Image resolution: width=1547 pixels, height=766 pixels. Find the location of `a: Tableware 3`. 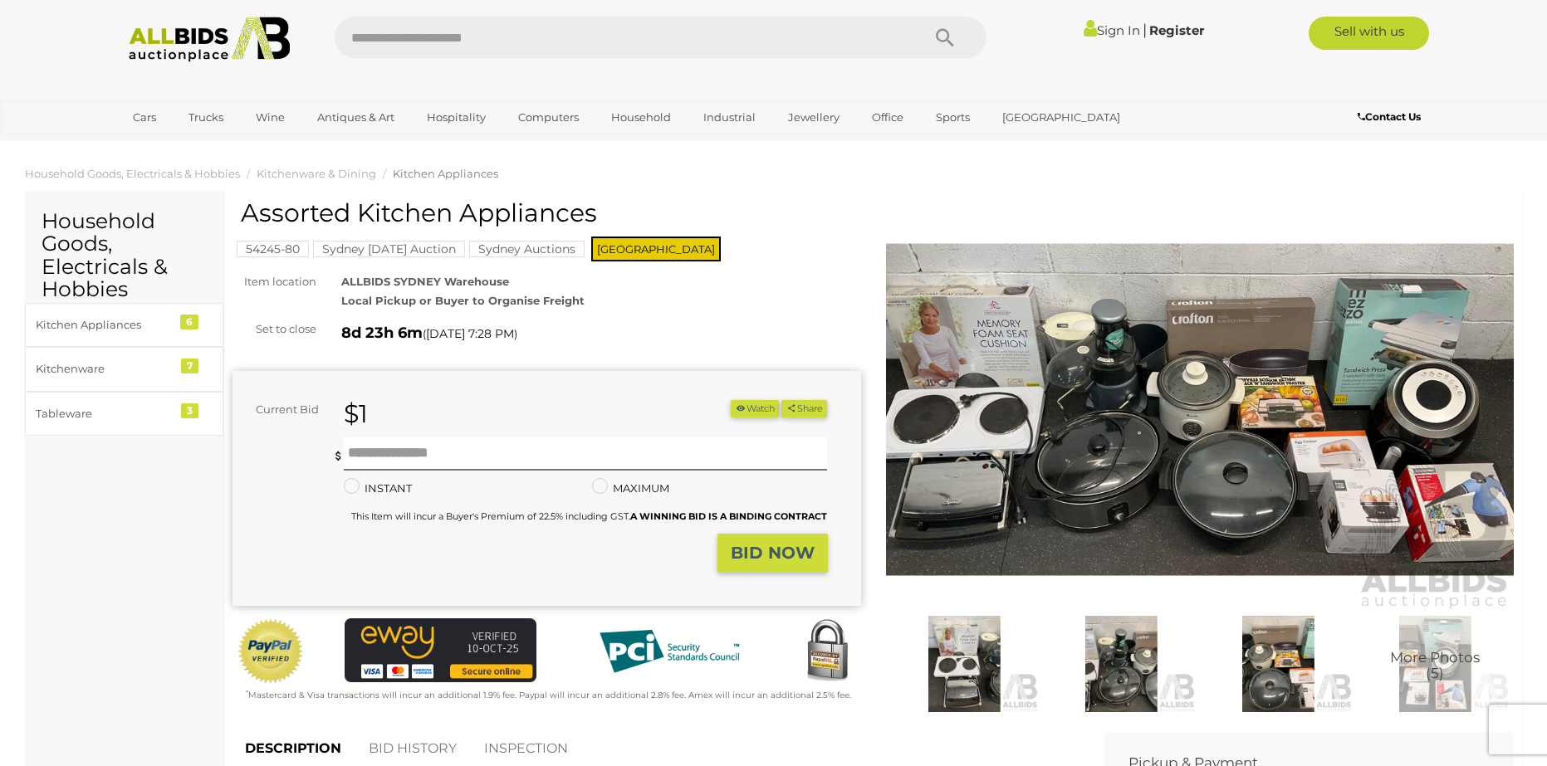

a: Tableware 3 is located at coordinates (124, 414).